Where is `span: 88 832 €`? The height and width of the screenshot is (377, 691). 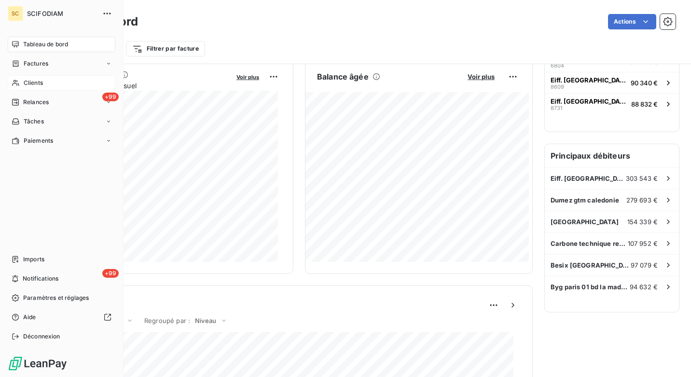 span: 88 832 € is located at coordinates (644, 104).